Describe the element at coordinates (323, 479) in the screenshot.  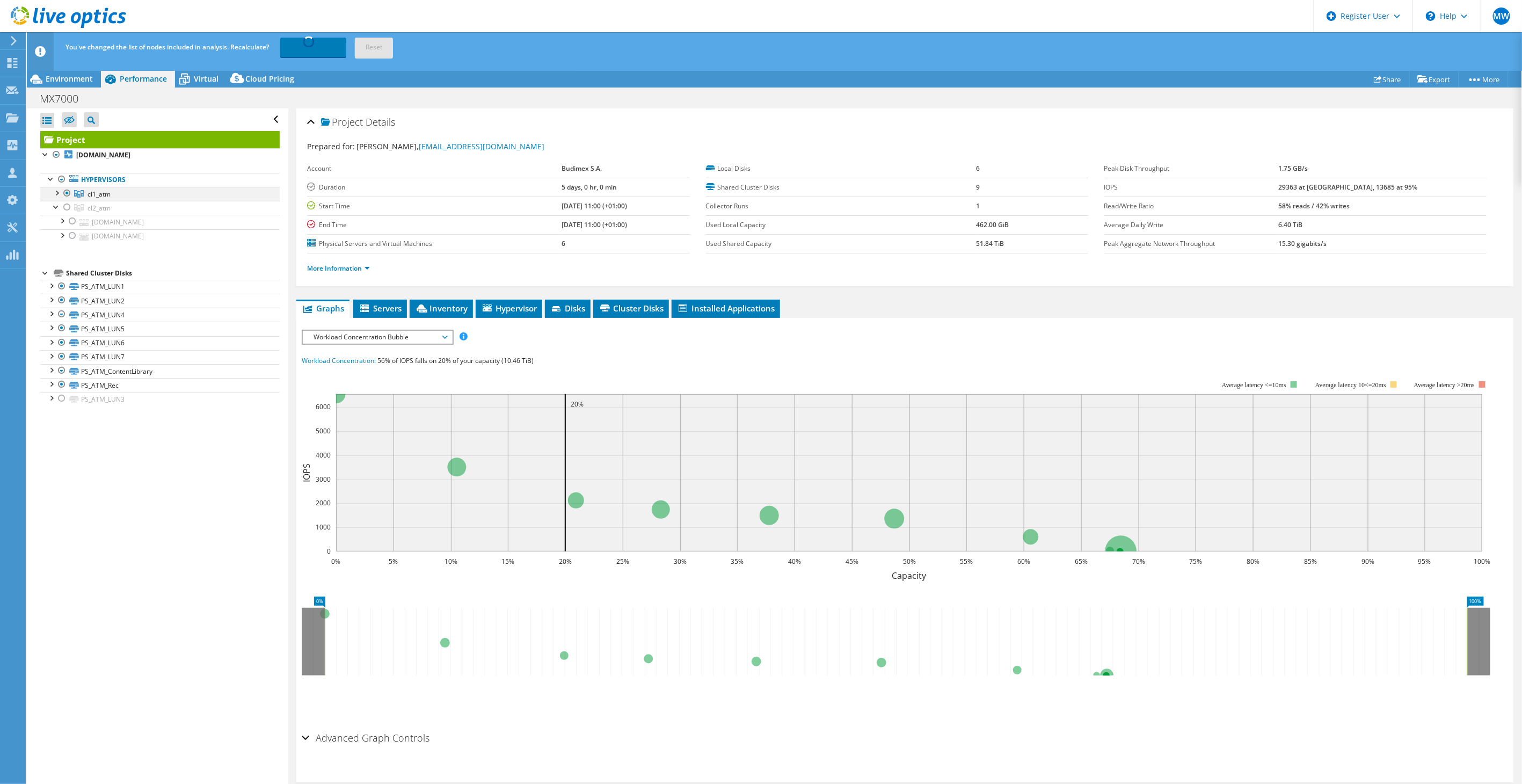
I see `text: 3000` at that location.